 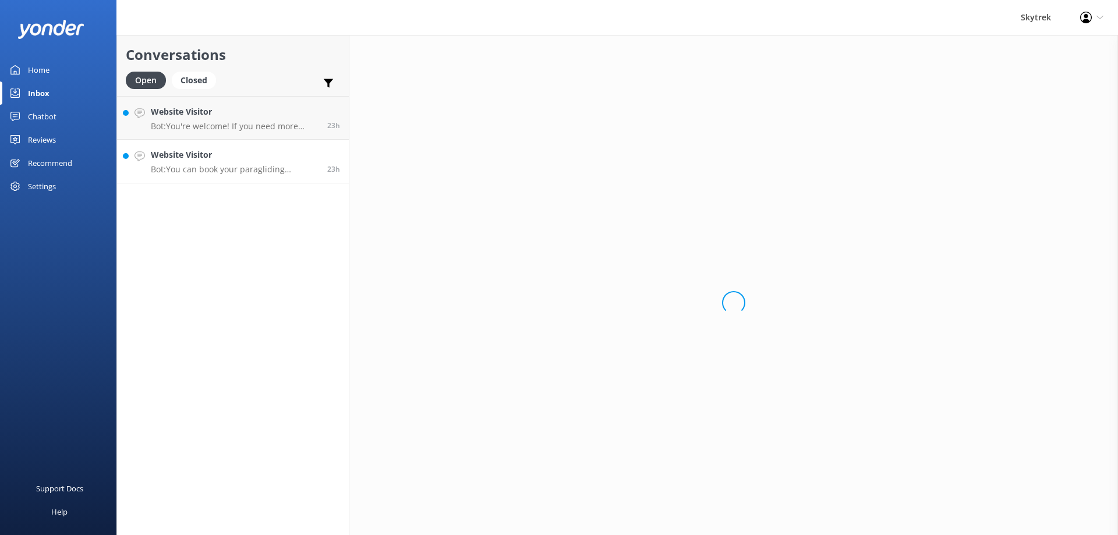 I want to click on div: Reviews, so click(x=42, y=140).